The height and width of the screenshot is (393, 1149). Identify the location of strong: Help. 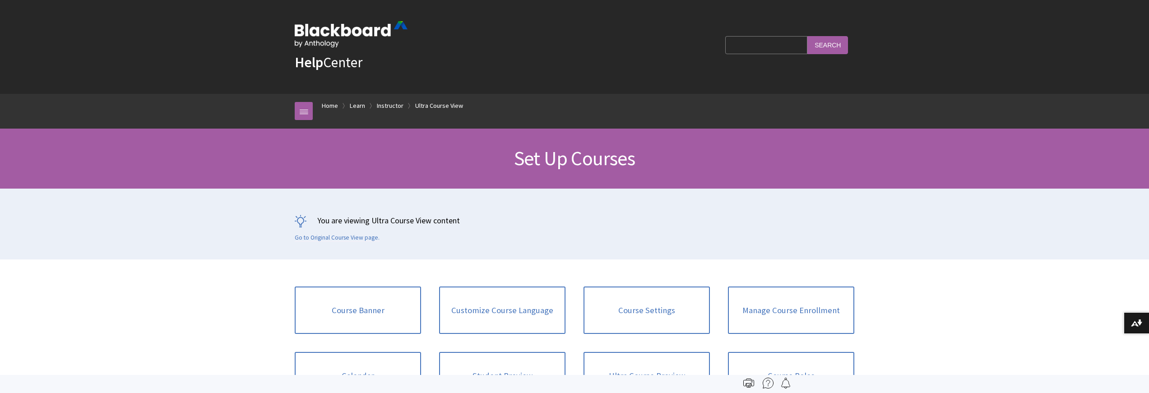
(309, 62).